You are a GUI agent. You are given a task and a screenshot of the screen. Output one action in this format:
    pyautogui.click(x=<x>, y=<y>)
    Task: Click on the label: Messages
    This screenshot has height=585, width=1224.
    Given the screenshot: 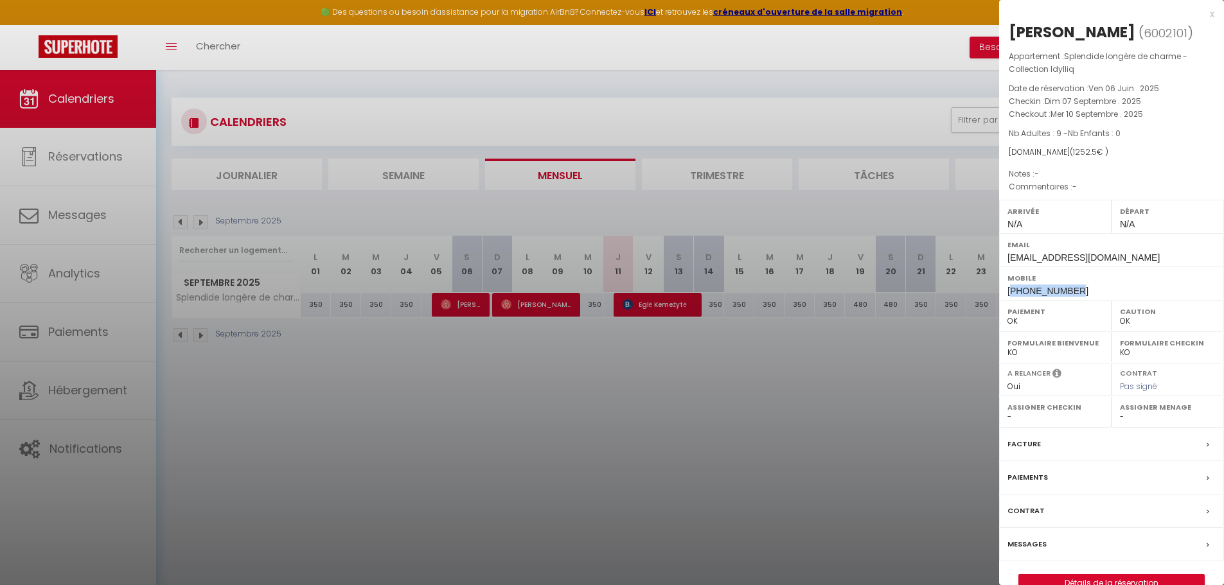 What is the action you would take?
    pyautogui.click(x=1026, y=544)
    